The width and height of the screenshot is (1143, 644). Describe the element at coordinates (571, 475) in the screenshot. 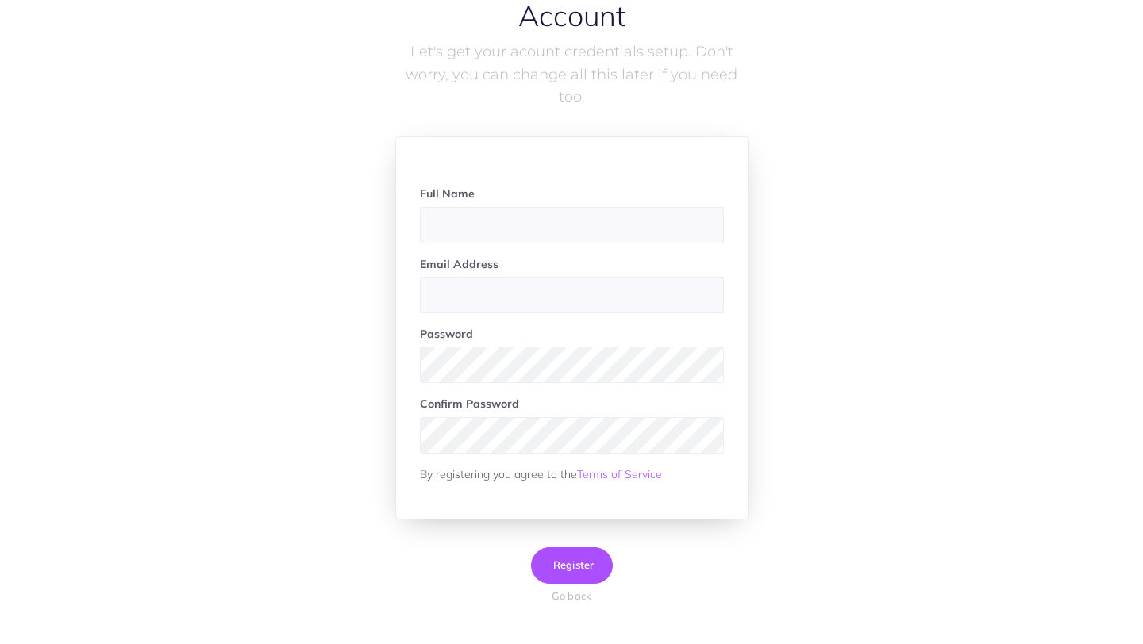

I see `div: By registering you agree to the` at that location.